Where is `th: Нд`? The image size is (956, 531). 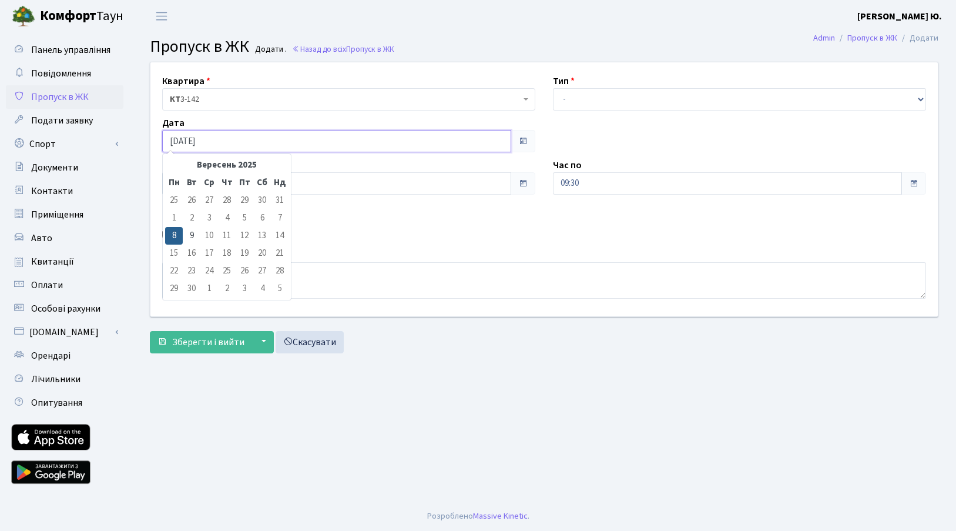
th: Нд is located at coordinates (280, 183).